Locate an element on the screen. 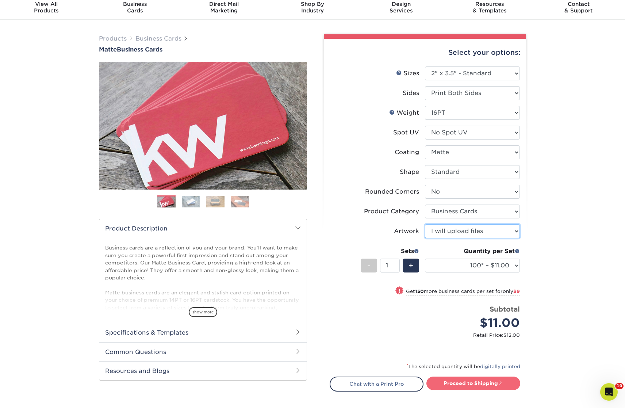 This screenshot has width=625, height=408. span: View All is located at coordinates (46, 4).